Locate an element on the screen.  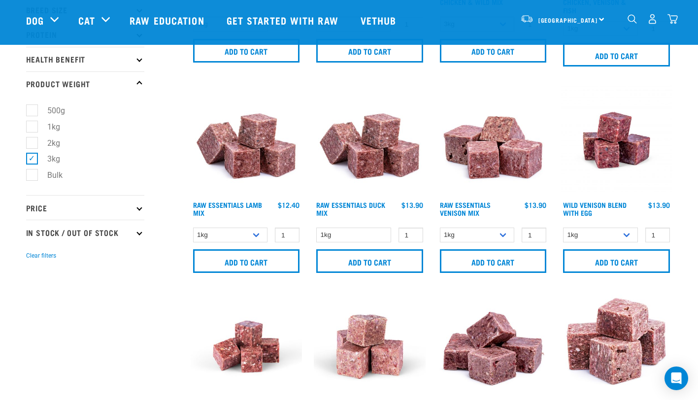
img: van-moving.png is located at coordinates (527, 19).